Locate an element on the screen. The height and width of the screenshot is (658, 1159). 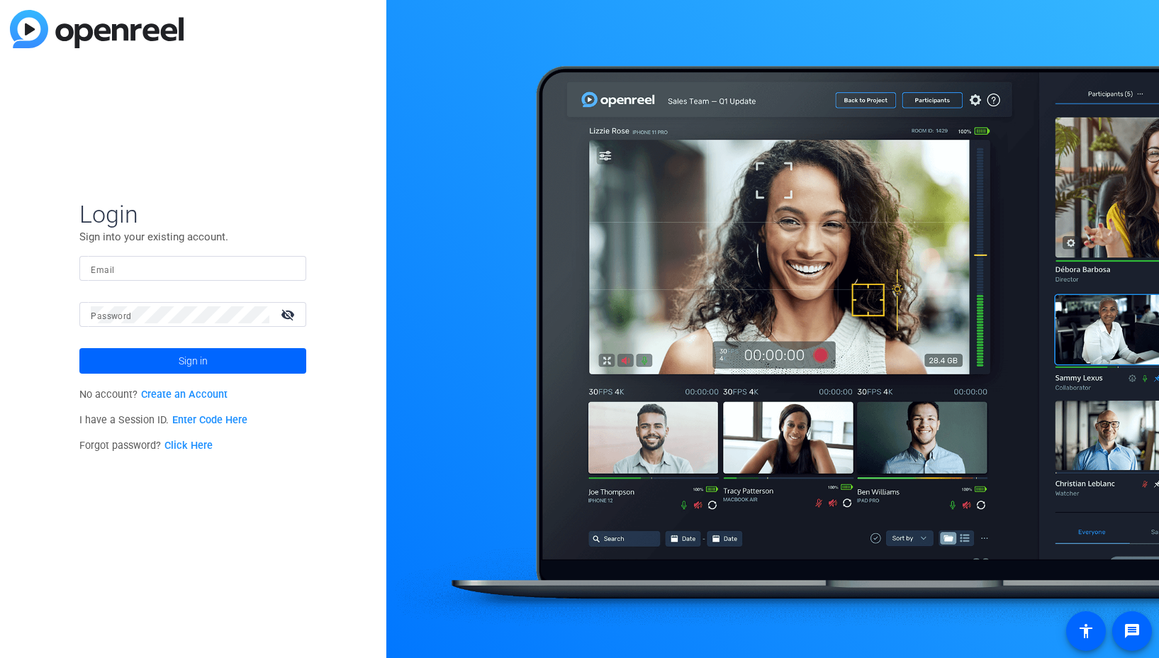
mat-label: Email is located at coordinates (102, 270).